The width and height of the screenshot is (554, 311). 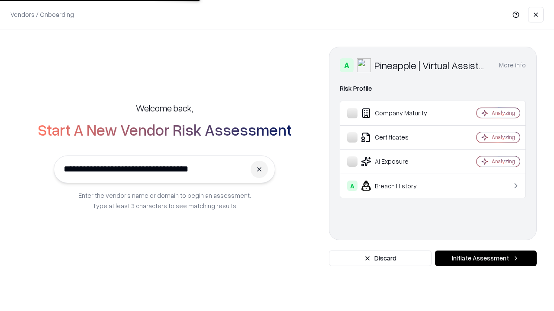 I want to click on p: Vendors / Onboarding, so click(x=42, y=14).